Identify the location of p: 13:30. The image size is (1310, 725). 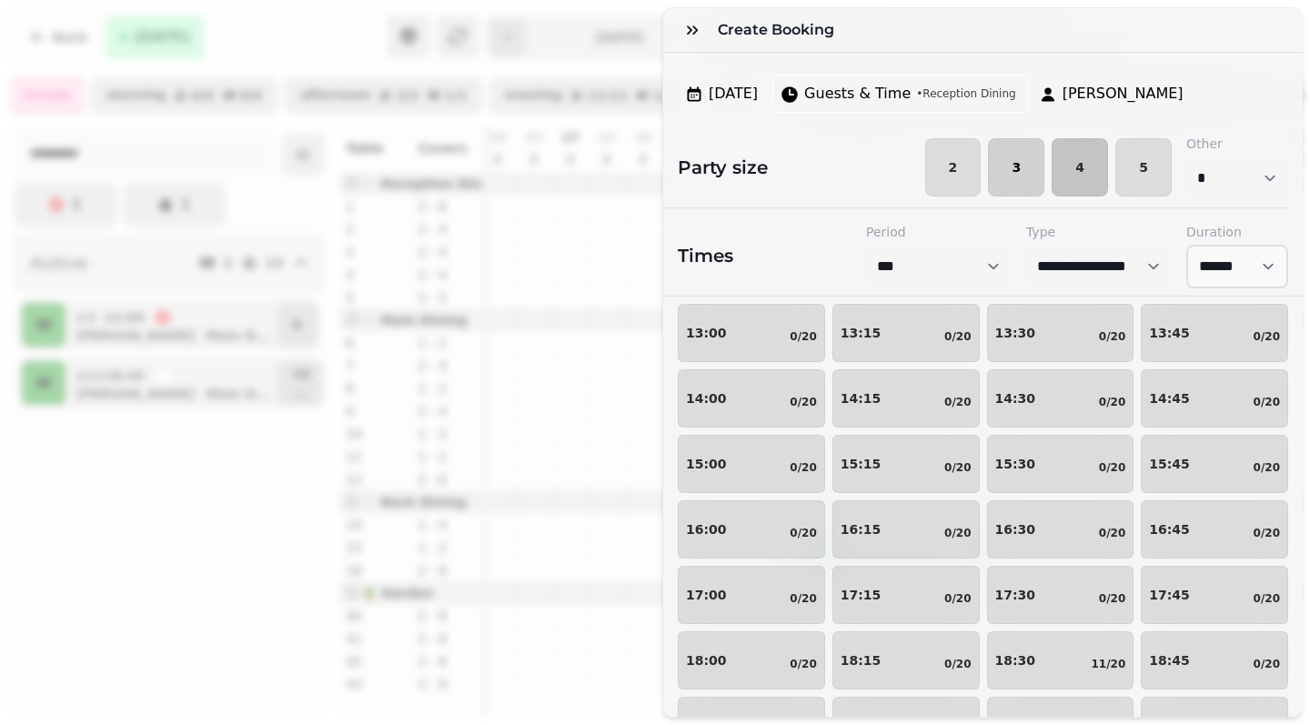
(1015, 333).